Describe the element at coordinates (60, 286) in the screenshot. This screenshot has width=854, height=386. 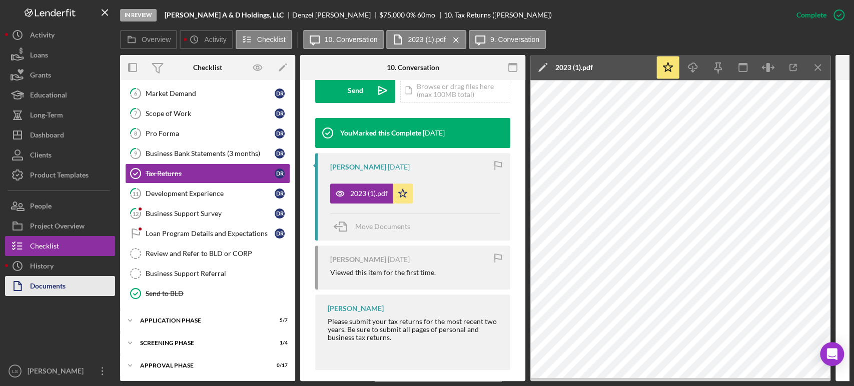
I see `a: Documents` at that location.